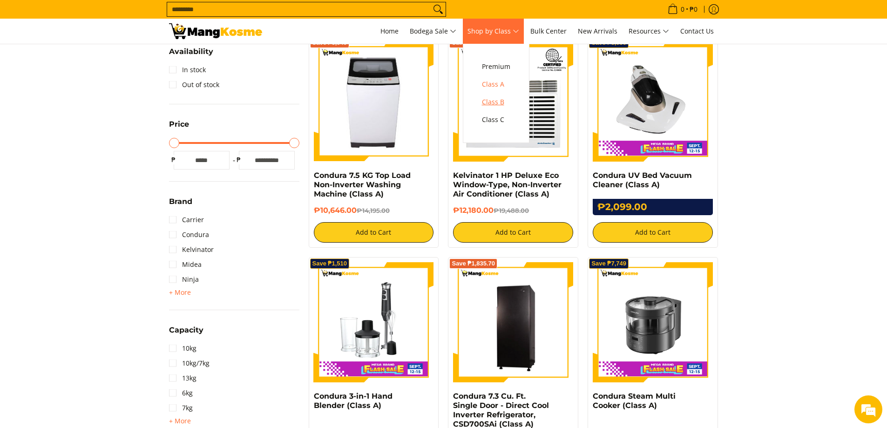  I want to click on span: Class C, so click(496, 120).